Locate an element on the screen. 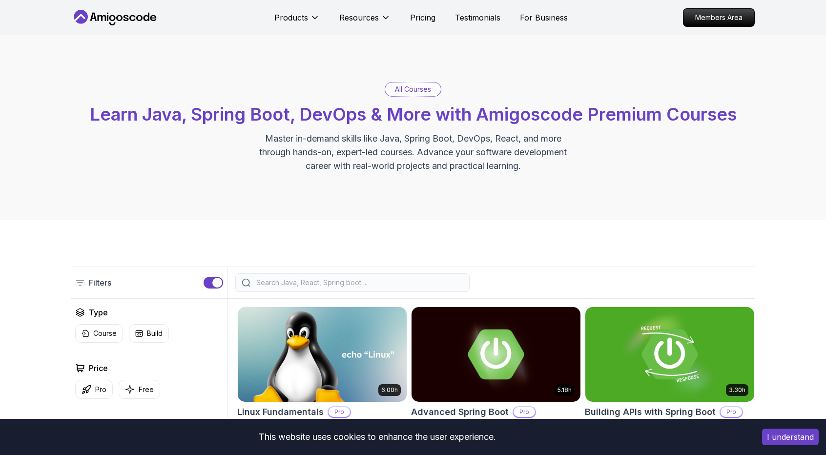 Image resolution: width=826 pixels, height=455 pixels. button: Course is located at coordinates (99, 333).